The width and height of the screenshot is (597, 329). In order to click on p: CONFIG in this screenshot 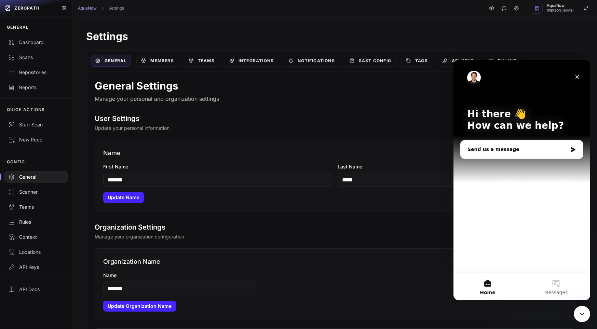, I will do `click(16, 162)`.